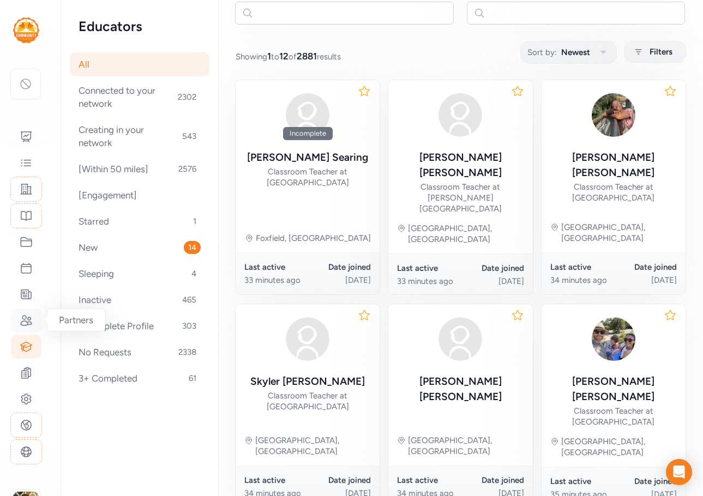 This screenshot has height=496, width=703. I want to click on div: Incomplete Profile, so click(140, 326).